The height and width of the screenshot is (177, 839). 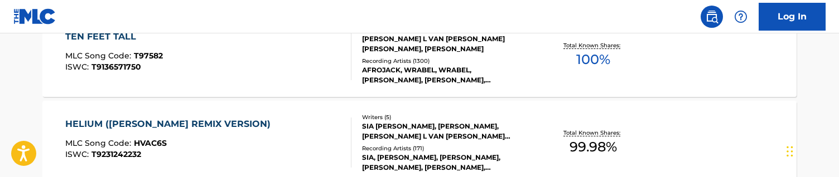 I want to click on div: Writers ( 5 ), so click(x=446, y=117).